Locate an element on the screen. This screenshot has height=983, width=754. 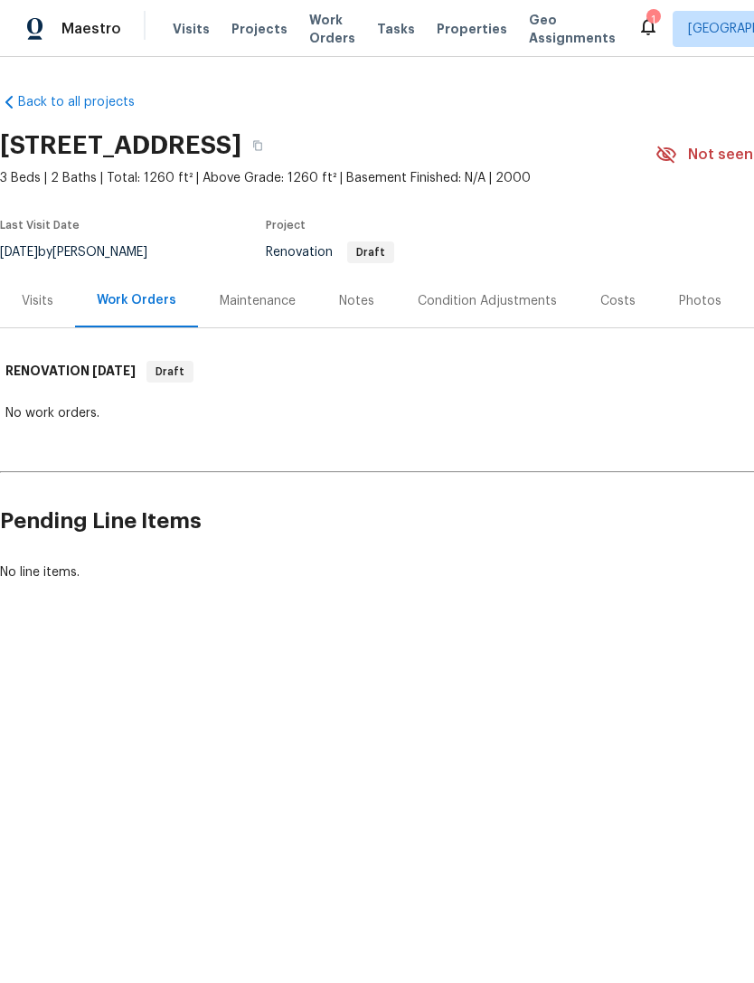
div: Notes is located at coordinates (356, 301).